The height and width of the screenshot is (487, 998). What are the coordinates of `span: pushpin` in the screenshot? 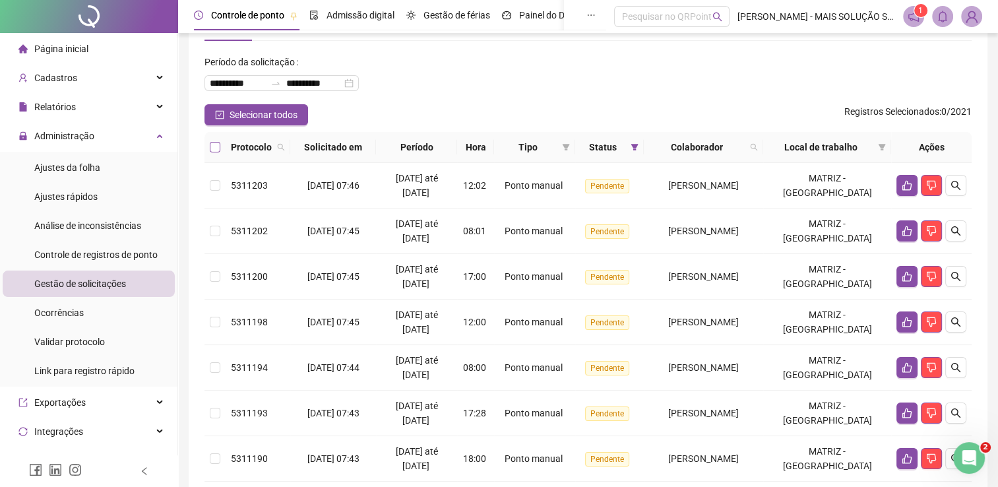 It's located at (294, 16).